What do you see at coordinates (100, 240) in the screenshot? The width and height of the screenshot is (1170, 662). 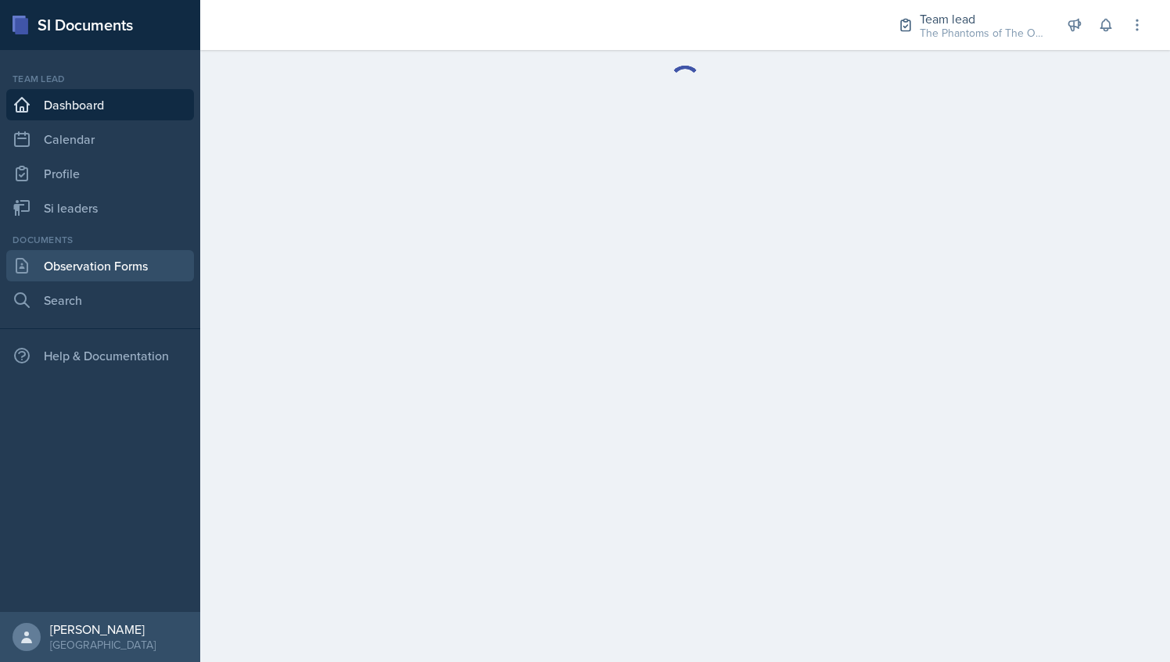 I see `div: Documents` at bounding box center [100, 240].